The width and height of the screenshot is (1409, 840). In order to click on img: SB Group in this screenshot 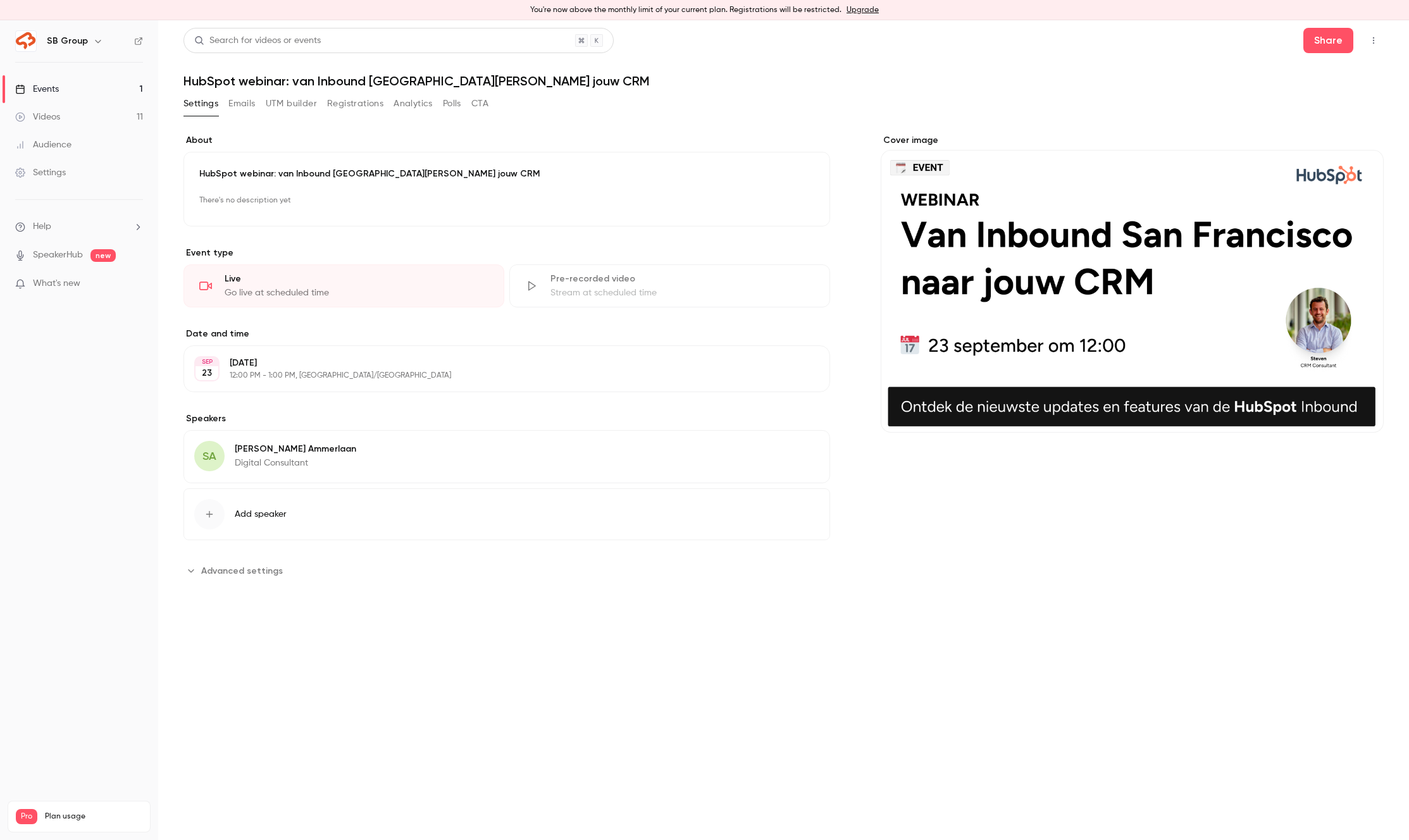, I will do `click(26, 41)`.